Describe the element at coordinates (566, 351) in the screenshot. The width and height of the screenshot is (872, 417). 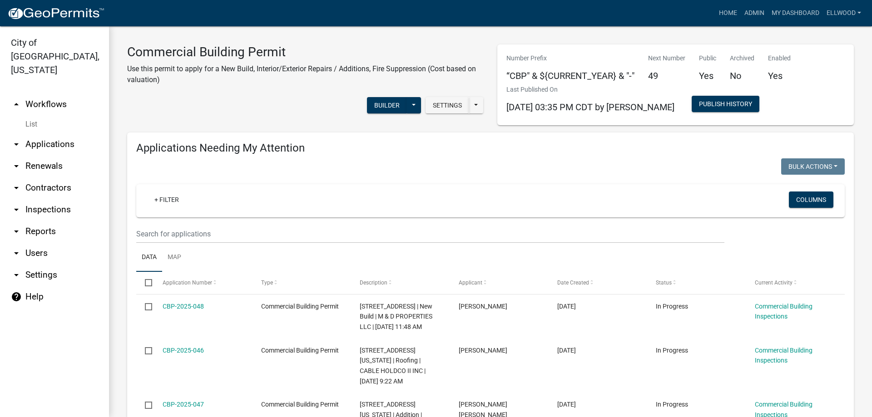
I see `span: 10/02/2025` at that location.